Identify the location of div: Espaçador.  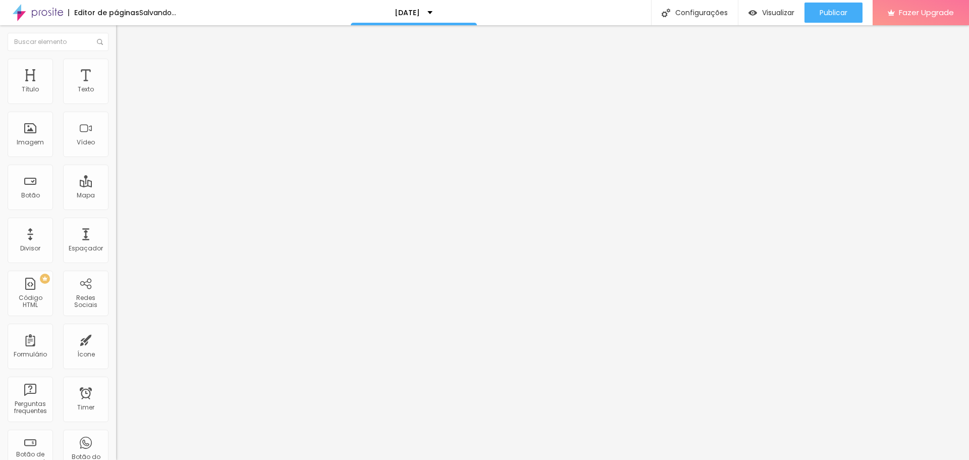
(86, 248).